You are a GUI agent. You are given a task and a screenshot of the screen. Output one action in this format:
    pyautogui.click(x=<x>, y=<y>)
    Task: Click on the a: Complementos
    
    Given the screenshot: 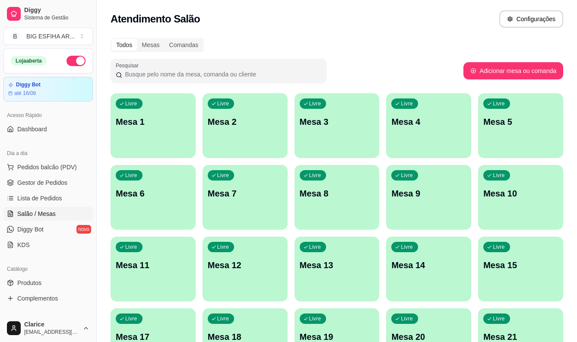 What is the action you would take?
    pyautogui.click(x=48, y=298)
    